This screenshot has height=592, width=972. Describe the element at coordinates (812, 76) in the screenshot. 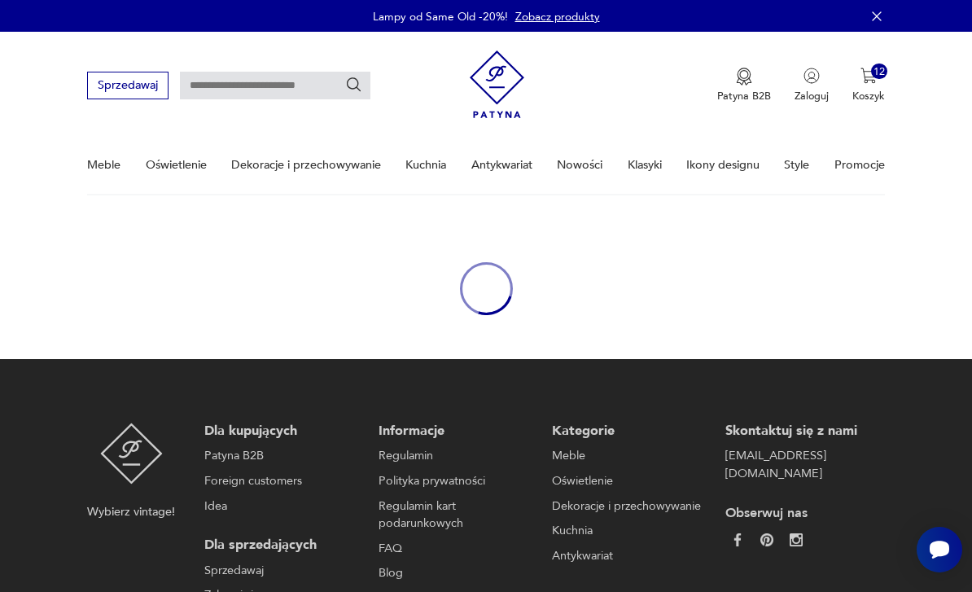

I see `img: Ikonka użytkownika` at that location.